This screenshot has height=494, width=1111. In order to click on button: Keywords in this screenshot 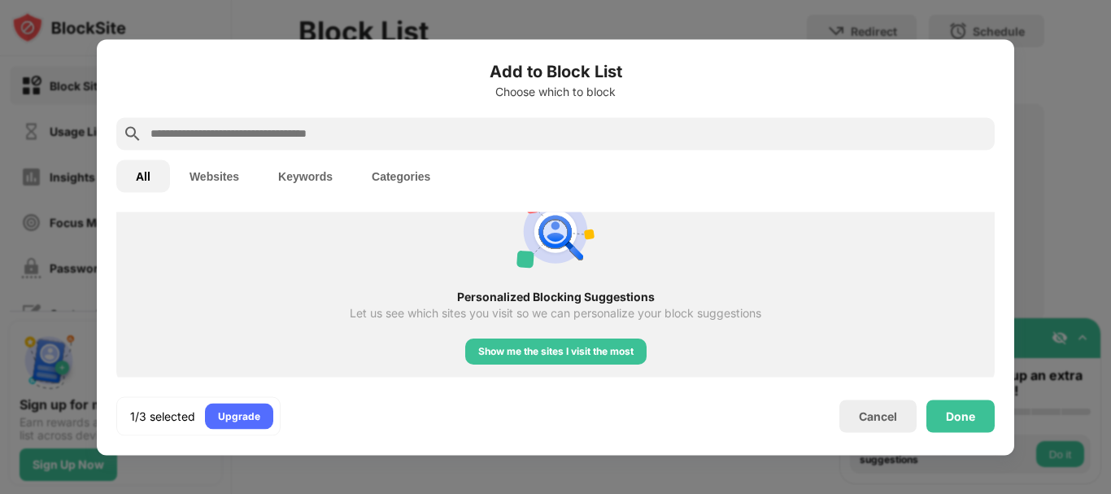, I will do `click(305, 176)`.